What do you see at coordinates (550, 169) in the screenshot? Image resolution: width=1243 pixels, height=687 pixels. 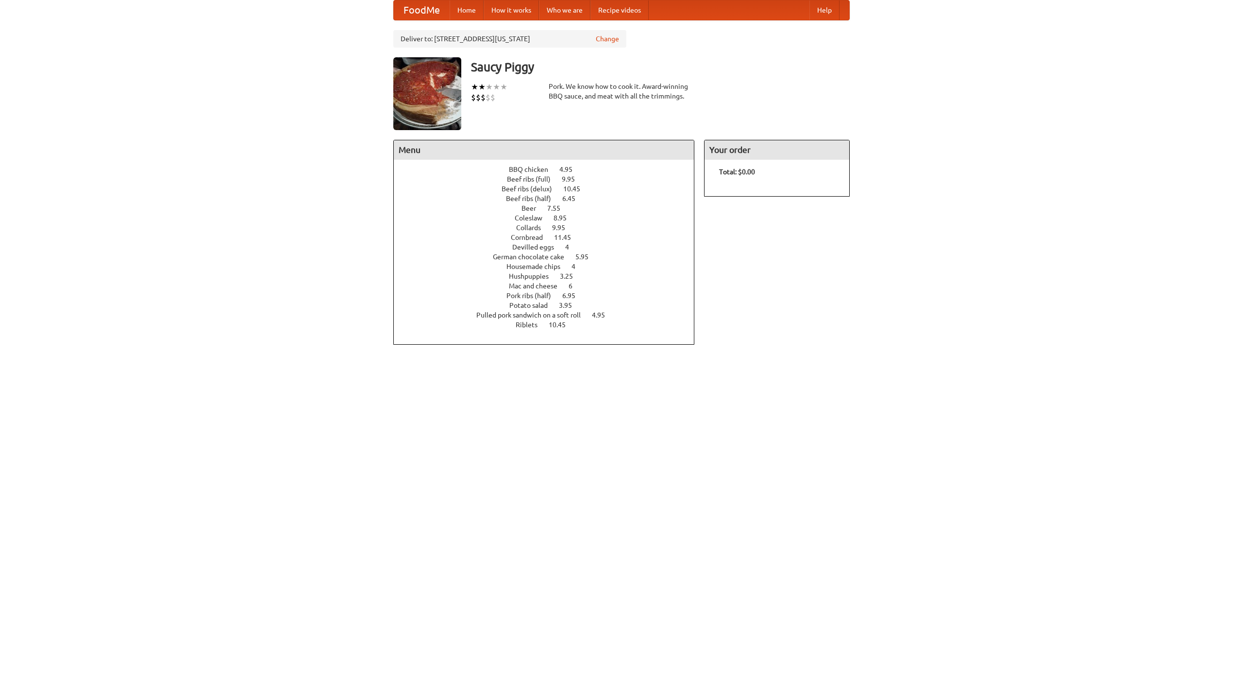 I see `a: BBQ chicken 4.95` at bounding box center [550, 169].